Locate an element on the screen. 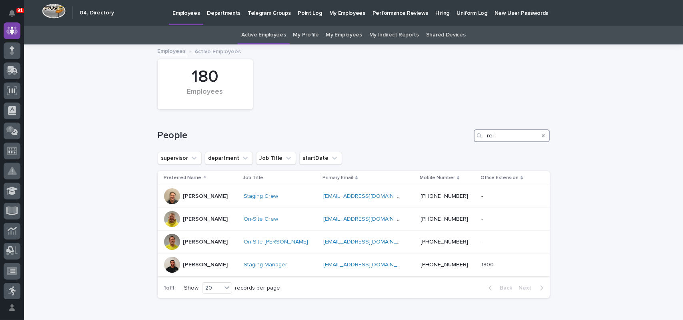  button: Job Title is located at coordinates (276, 158).